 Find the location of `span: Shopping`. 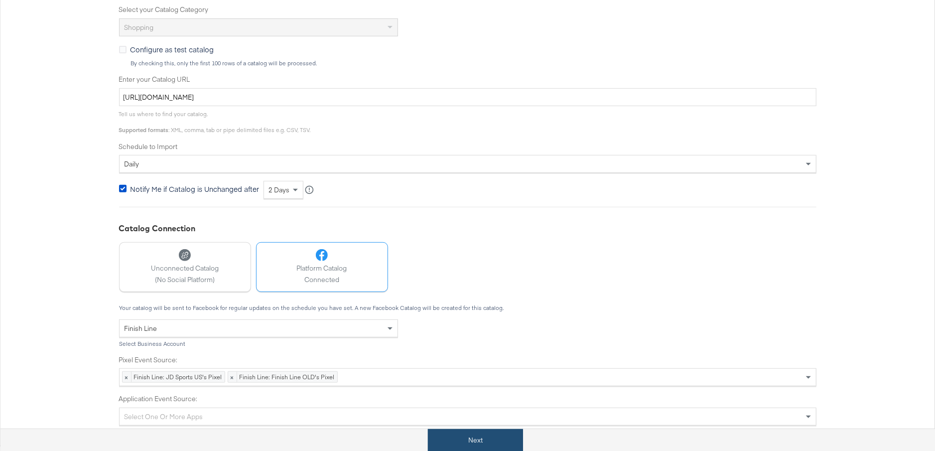

span: Shopping is located at coordinates (139, 27).